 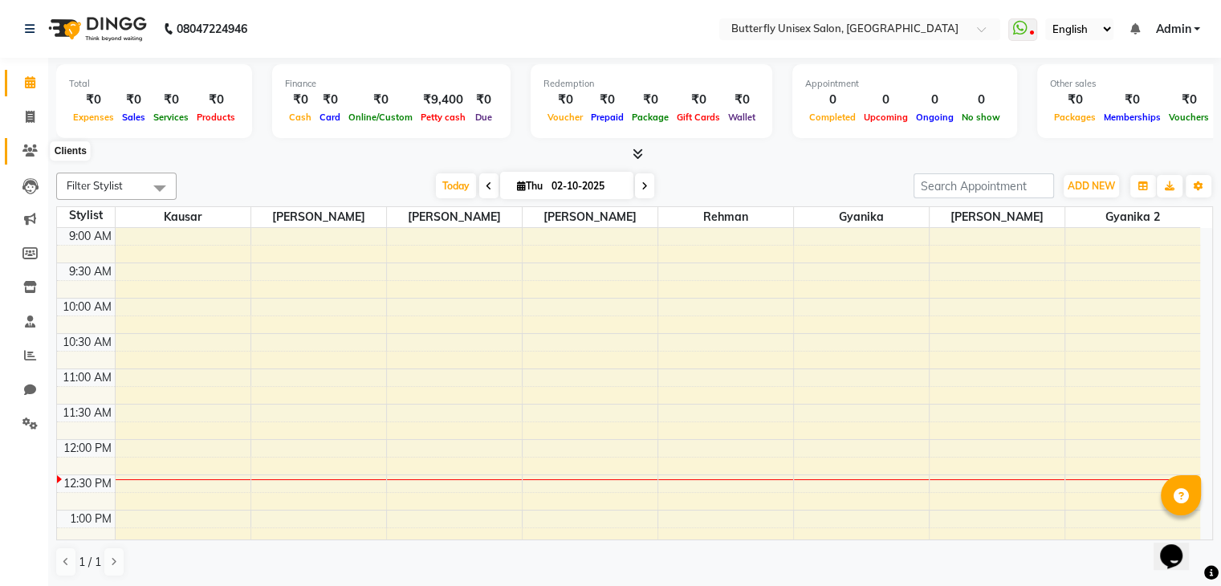 What do you see at coordinates (87, 413) in the screenshot?
I see `div: 11:30 AM` at bounding box center [87, 413].